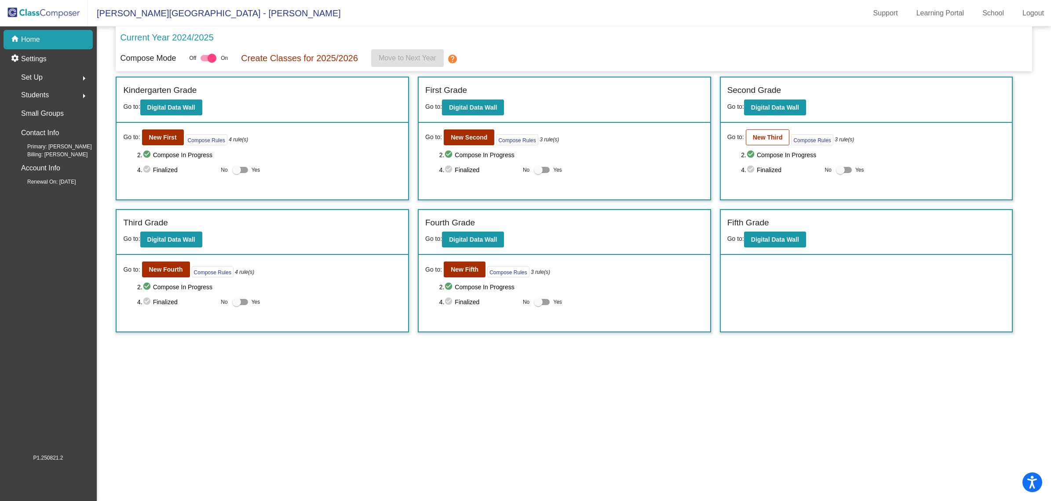 The image size is (1051, 501). Describe the element at coordinates (145, 223) in the screenshot. I see `label: Third Grade` at that location.